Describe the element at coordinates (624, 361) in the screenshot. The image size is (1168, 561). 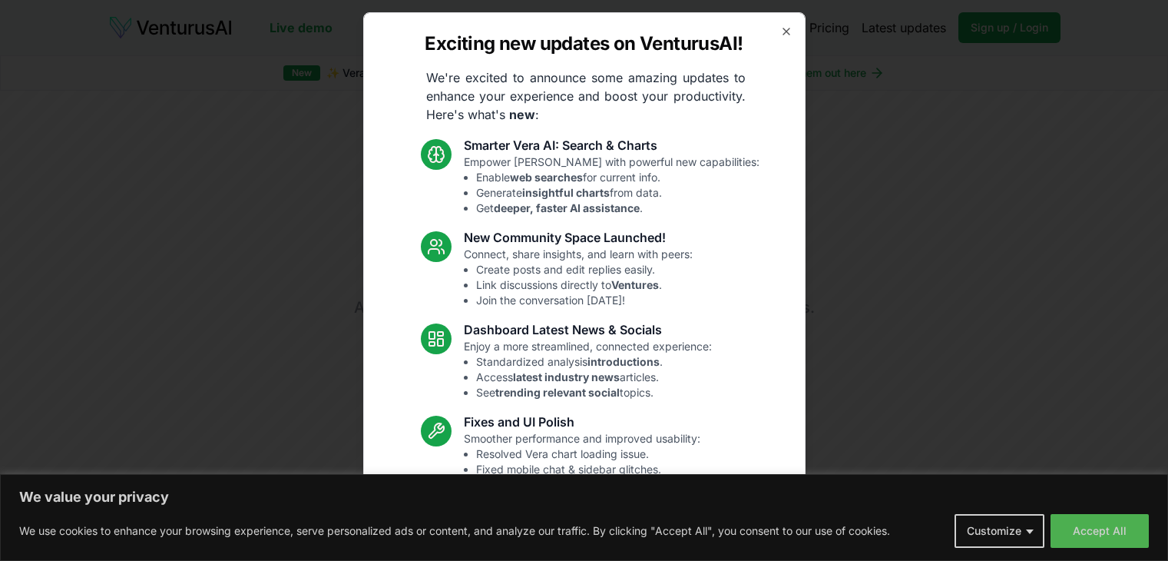
I see `strong: introductions` at that location.